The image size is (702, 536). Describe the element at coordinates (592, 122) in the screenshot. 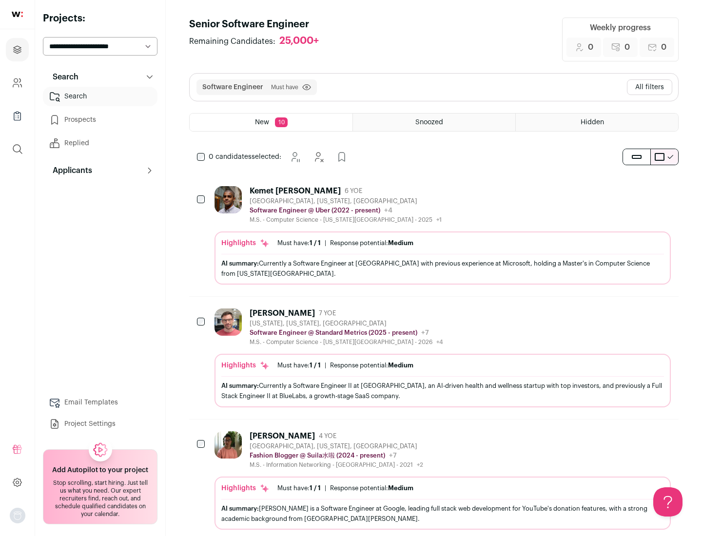

I see `span: Hidden` at that location.